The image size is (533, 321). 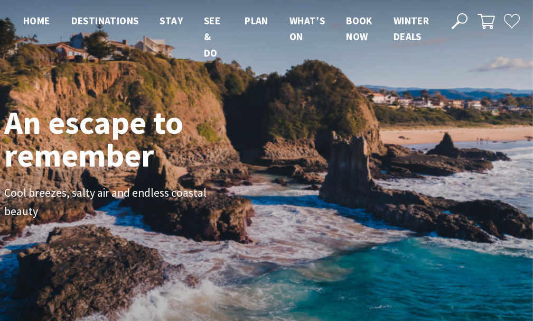 What do you see at coordinates (36, 21) in the screenshot?
I see `span: Home` at bounding box center [36, 21].